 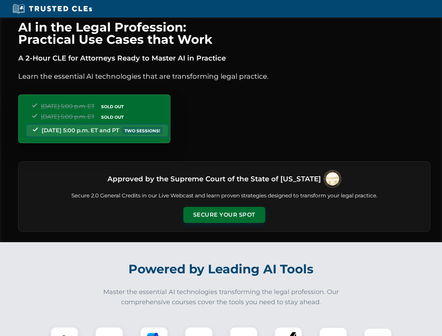 What do you see at coordinates (221, 297) in the screenshot?
I see `p: Master the essential AI technologies transforming the legal profession. Our comprehensive courses...` at bounding box center [221, 297].